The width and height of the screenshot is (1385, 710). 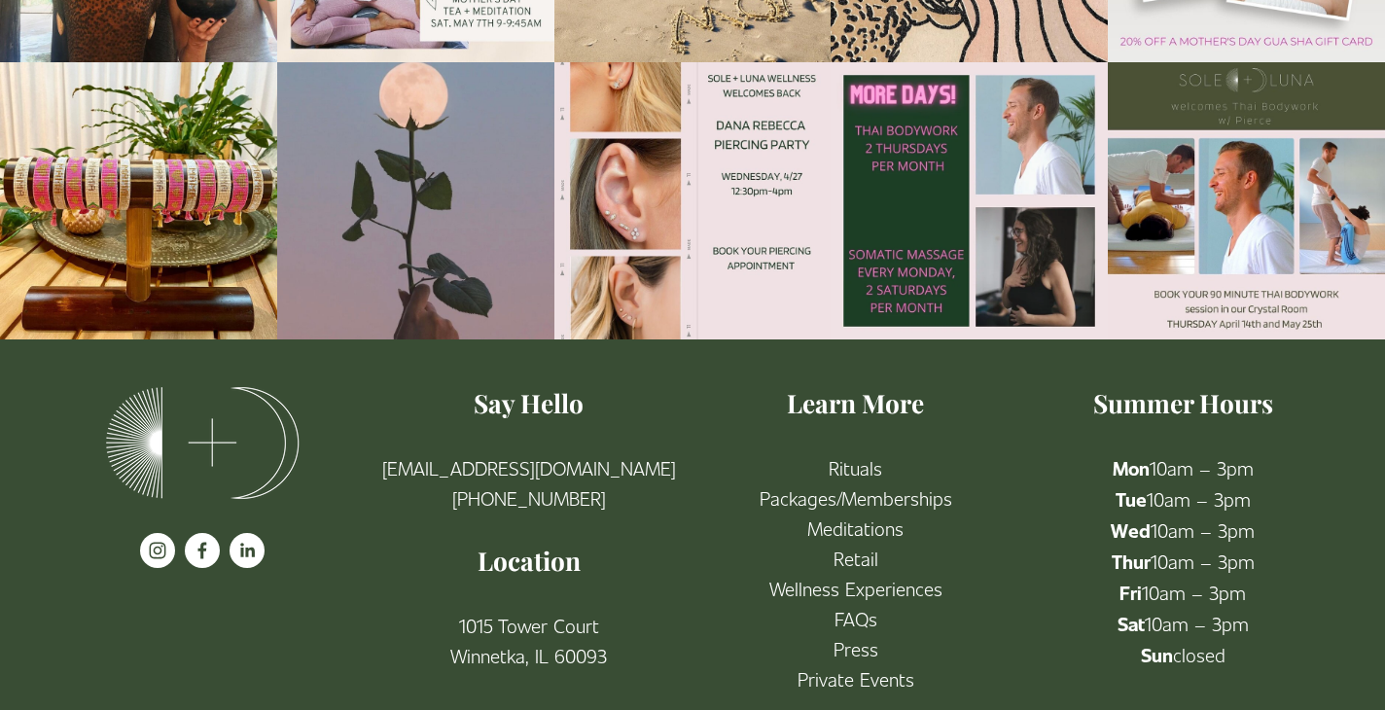 What do you see at coordinates (247, 551) in the screenshot?
I see `a: LinkedIn` at bounding box center [247, 551].